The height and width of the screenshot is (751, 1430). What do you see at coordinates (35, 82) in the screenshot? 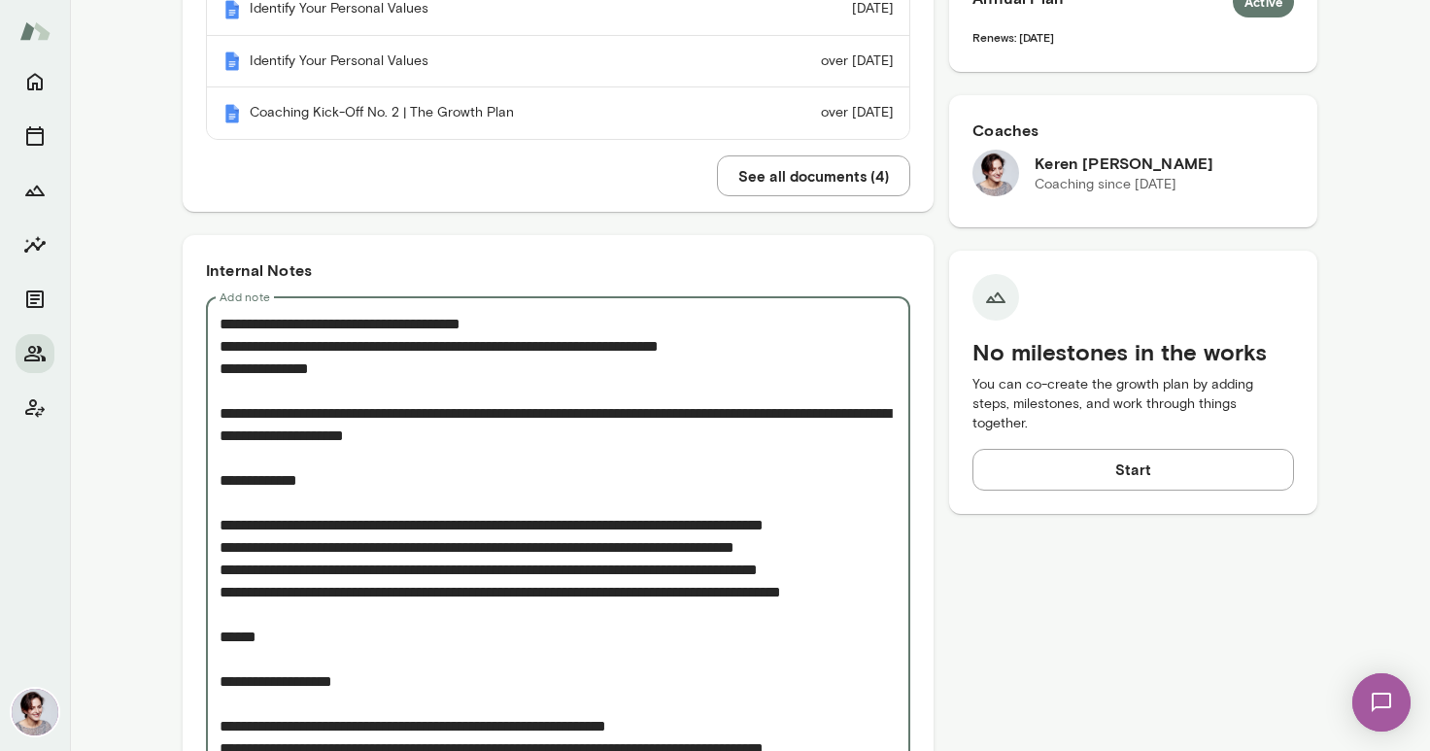
I see `button: Home` at bounding box center [35, 82].